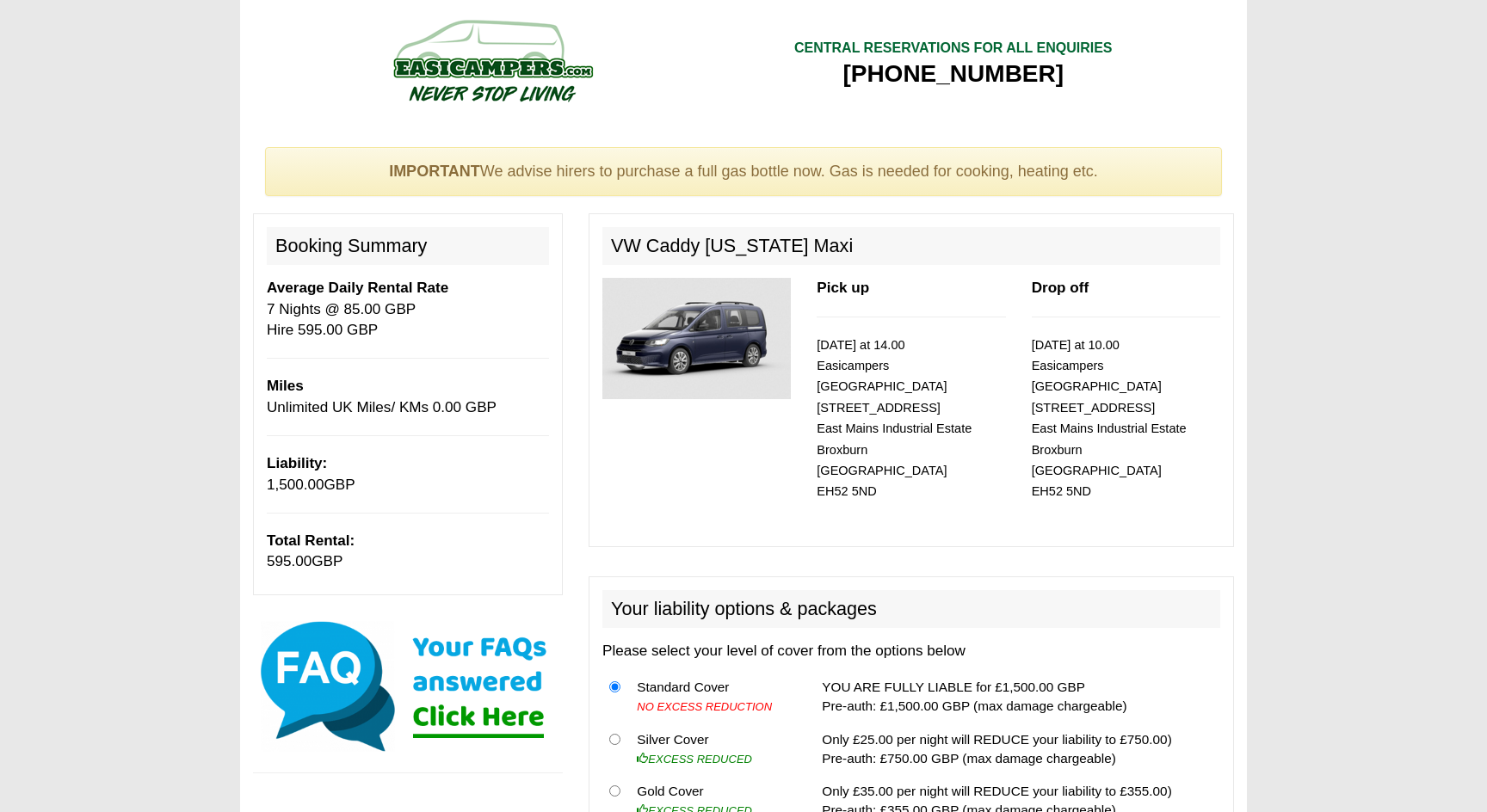  What do you see at coordinates (842, 287) in the screenshot?
I see `b: Pick up` at bounding box center [842, 287].